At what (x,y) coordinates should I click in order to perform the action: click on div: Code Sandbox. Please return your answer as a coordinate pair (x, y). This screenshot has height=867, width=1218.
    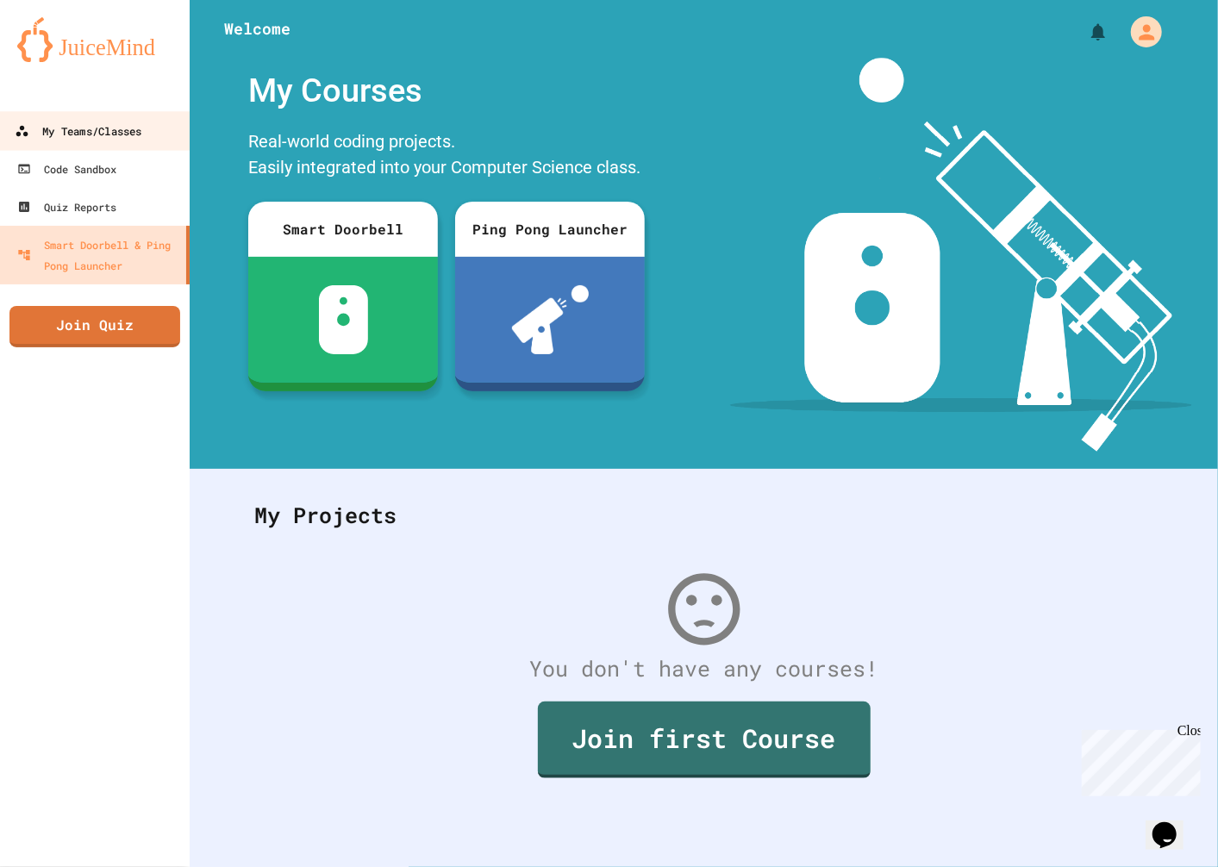
    Looking at the image, I should click on (66, 169).